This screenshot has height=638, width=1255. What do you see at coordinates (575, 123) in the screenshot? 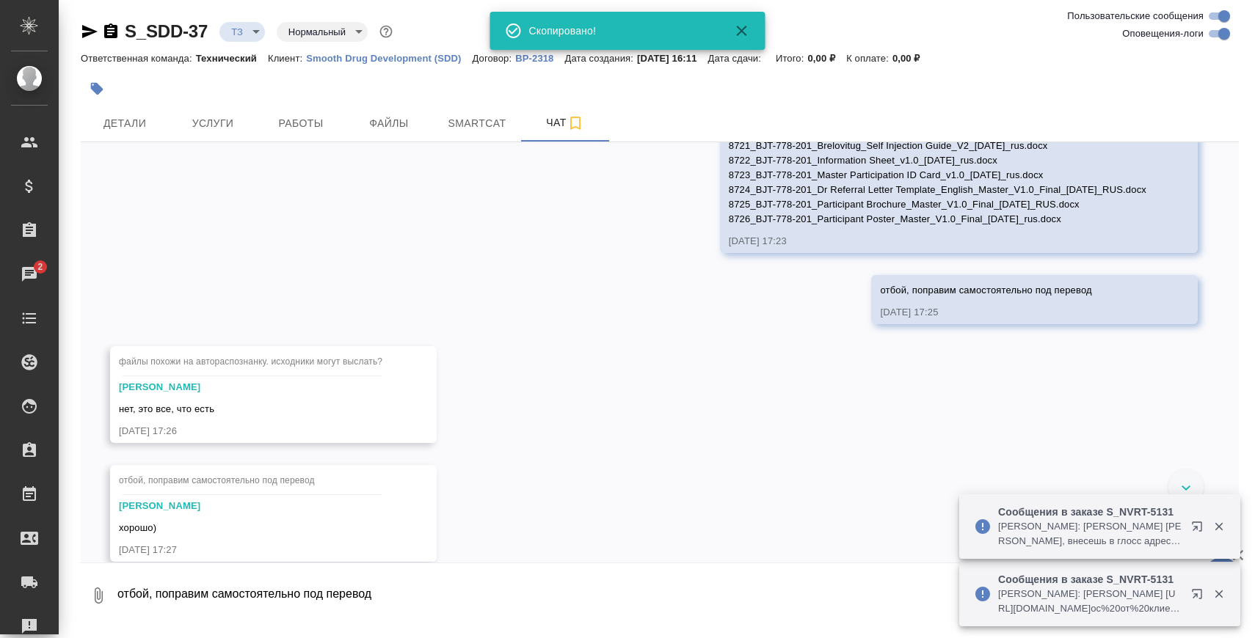
I see `svg: Подписаться` at bounding box center [575, 123].